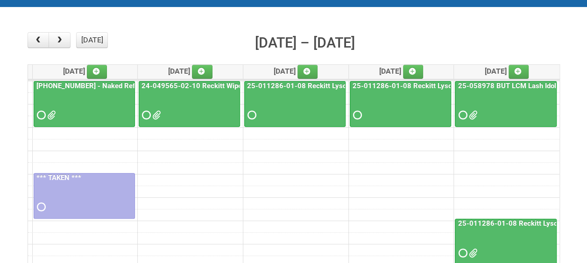 The image size is (587, 263). What do you see at coordinates (472, 254) in the screenshot?
I see `span: 25-011286-01 - MDN (2).xlsx 25-011286-01-08 - JNF.DOC 25-011286-01 - MDN.xlsx` at bounding box center [472, 254].